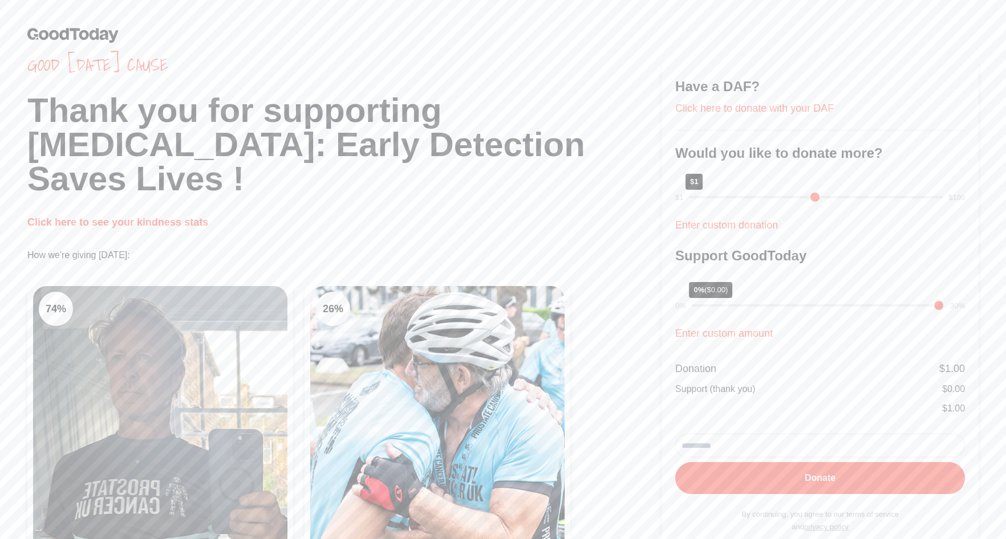  I want to click on div: Donation, so click(695, 369).